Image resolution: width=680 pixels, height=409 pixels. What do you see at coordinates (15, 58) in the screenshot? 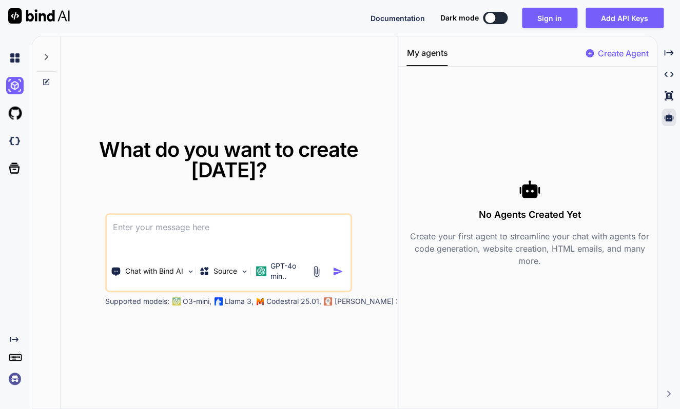
I see `img: chat` at bounding box center [15, 58].